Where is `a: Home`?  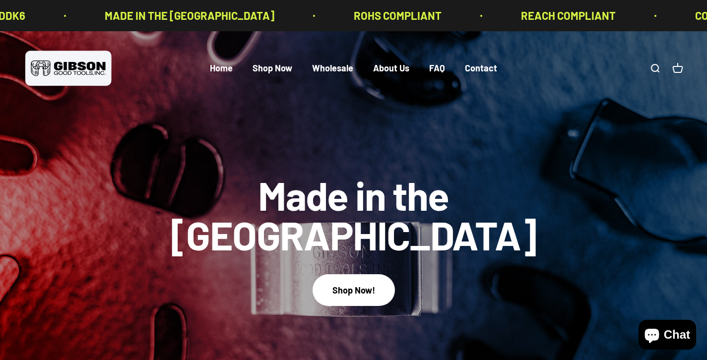
a: Home is located at coordinates (221, 68).